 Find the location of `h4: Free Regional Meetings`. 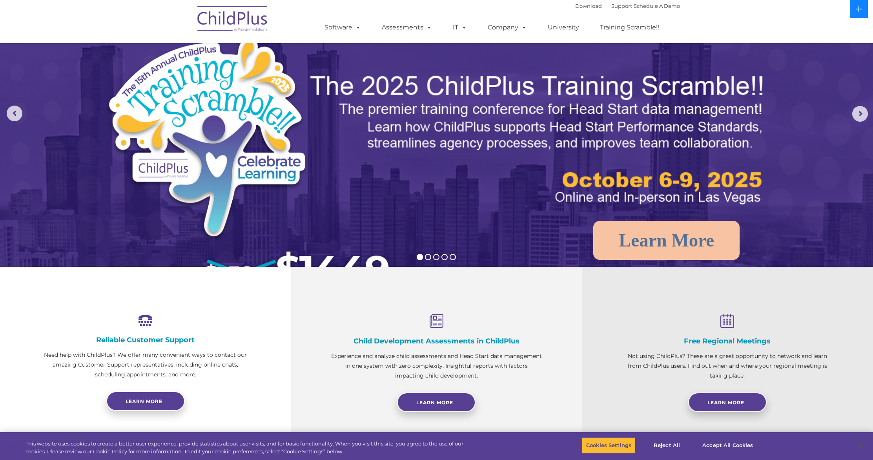

h4: Free Regional Meetings is located at coordinates (728, 341).